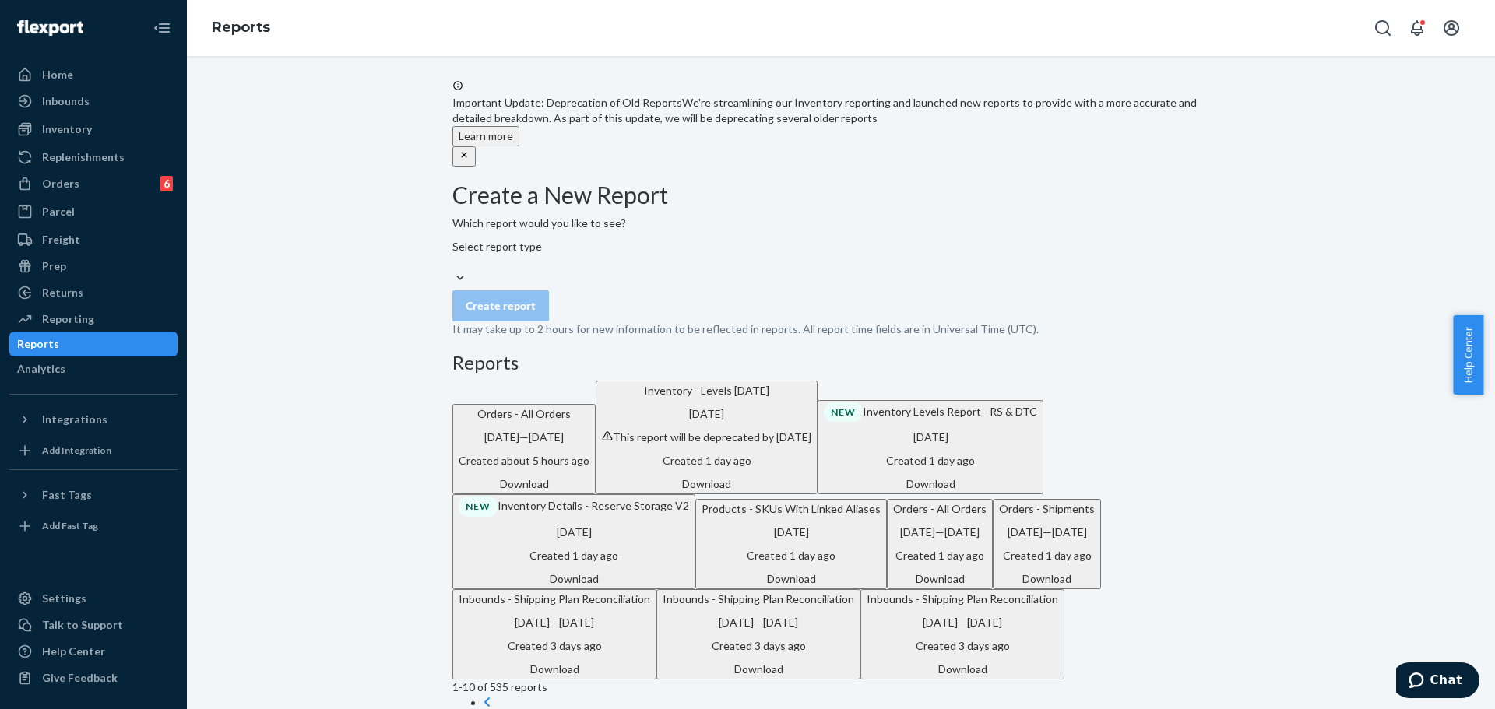  I want to click on button: Open account menu, so click(1451, 28).